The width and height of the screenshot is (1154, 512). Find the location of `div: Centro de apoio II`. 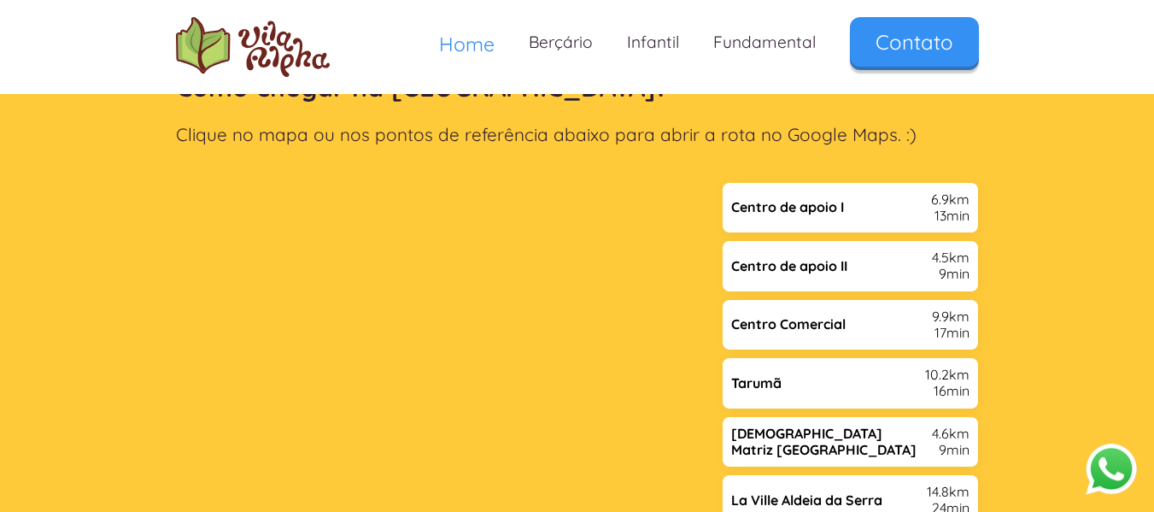

div: Centro de apoio II is located at coordinates (789, 266).